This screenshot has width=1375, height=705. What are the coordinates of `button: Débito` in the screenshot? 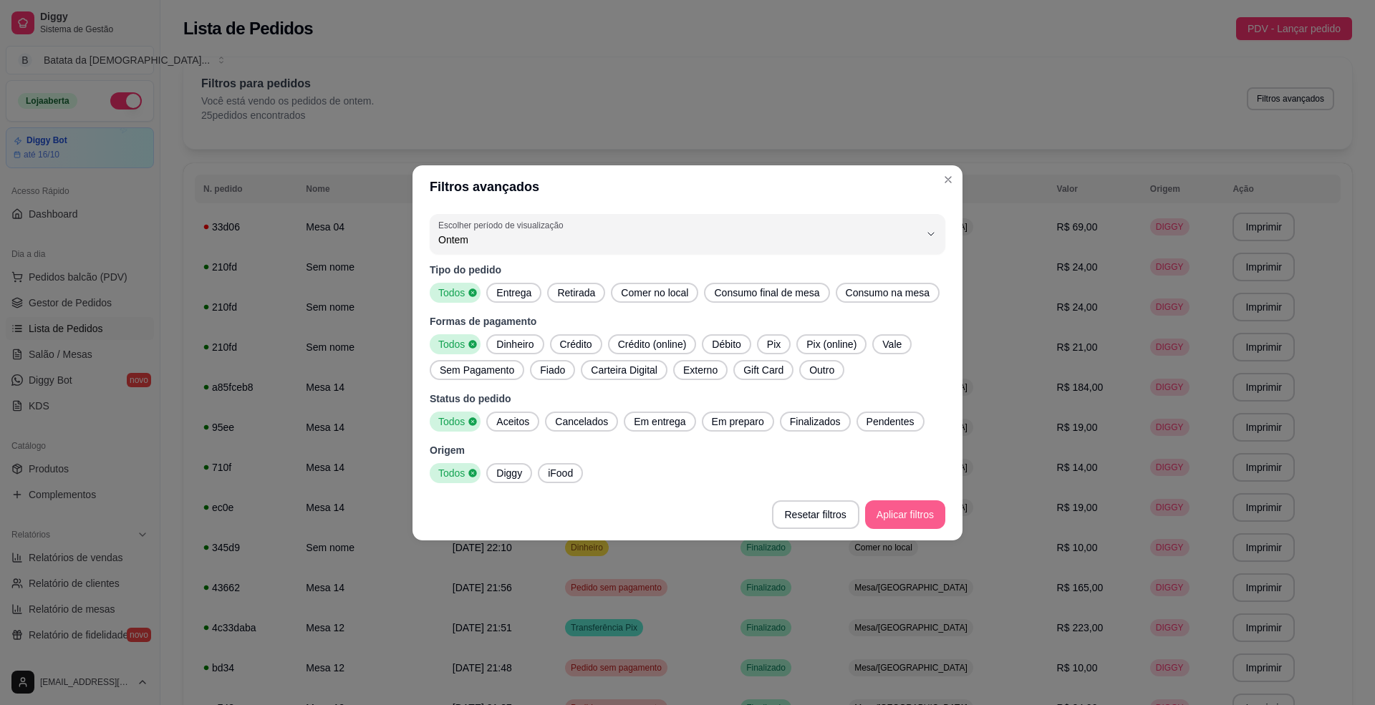 It's located at (726, 344).